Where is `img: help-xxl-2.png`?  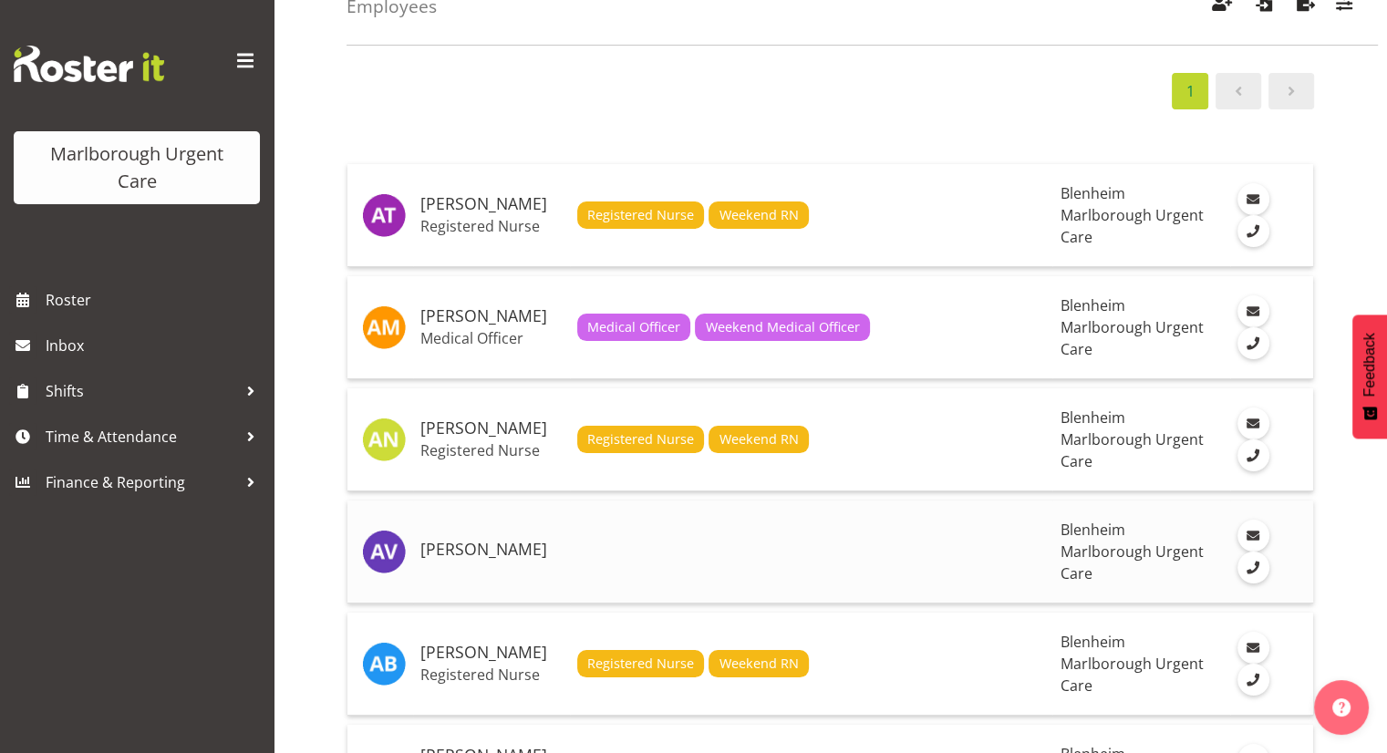
img: help-xxl-2.png is located at coordinates (1341, 708).